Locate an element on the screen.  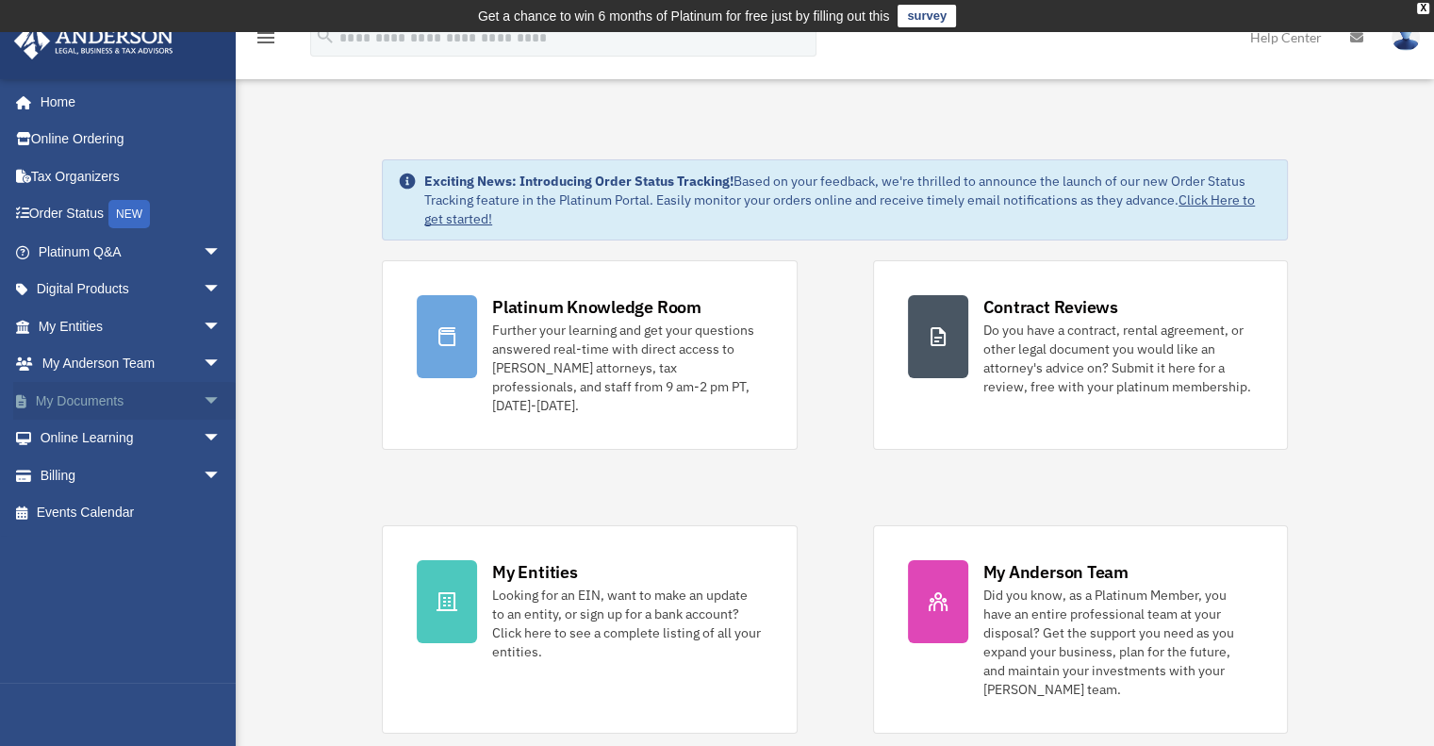
img: Anderson Advisors Platinum Portal is located at coordinates (93, 41).